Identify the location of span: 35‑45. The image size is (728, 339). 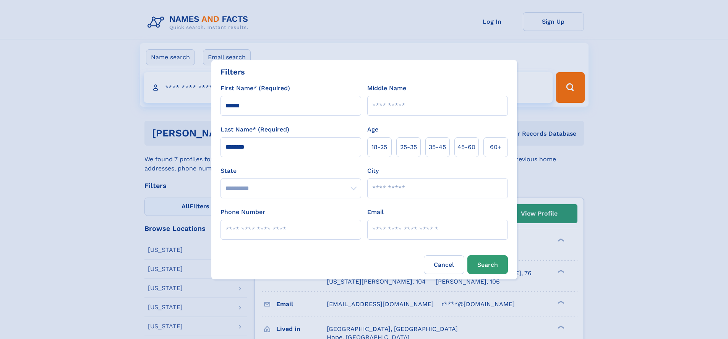
(437, 147).